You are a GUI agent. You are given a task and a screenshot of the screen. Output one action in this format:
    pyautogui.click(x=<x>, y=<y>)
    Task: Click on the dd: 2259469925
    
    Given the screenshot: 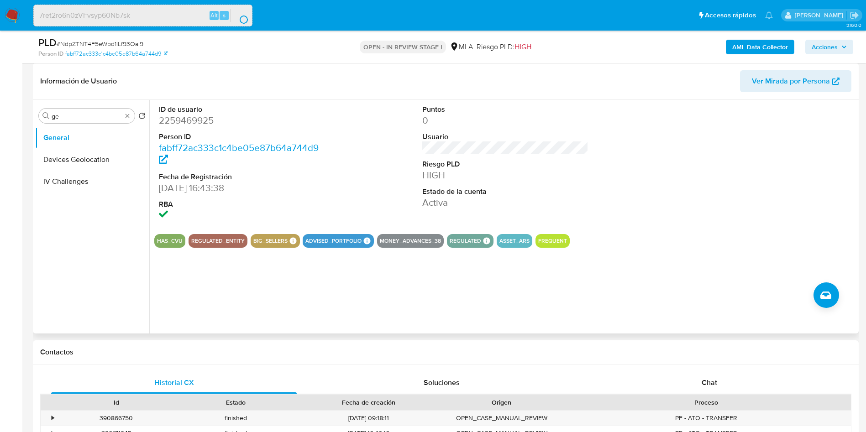 What is the action you would take?
    pyautogui.click(x=242, y=121)
    